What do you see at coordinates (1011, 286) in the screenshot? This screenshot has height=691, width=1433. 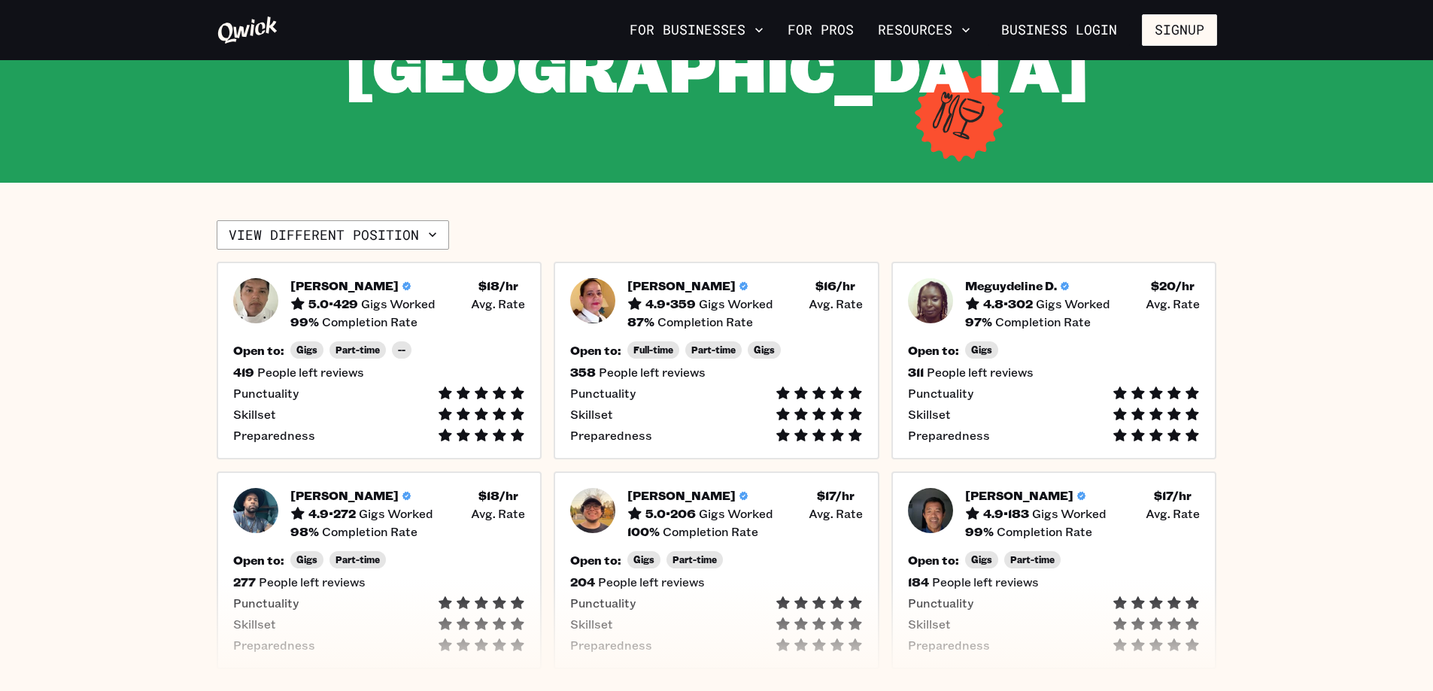 I see `h5: Meguydeline D.` at bounding box center [1011, 286].